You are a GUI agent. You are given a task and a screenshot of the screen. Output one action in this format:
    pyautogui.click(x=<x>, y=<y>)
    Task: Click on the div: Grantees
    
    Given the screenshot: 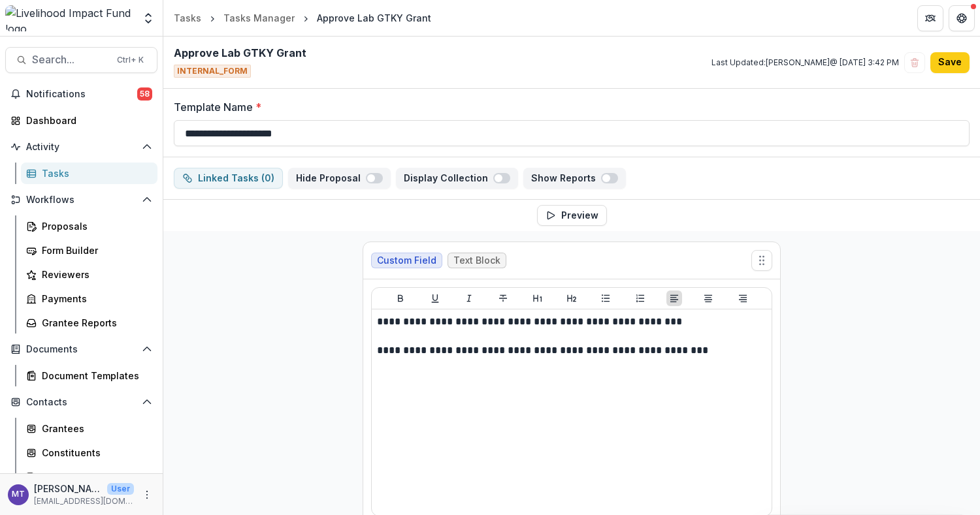 What is the action you would take?
    pyautogui.click(x=94, y=429)
    